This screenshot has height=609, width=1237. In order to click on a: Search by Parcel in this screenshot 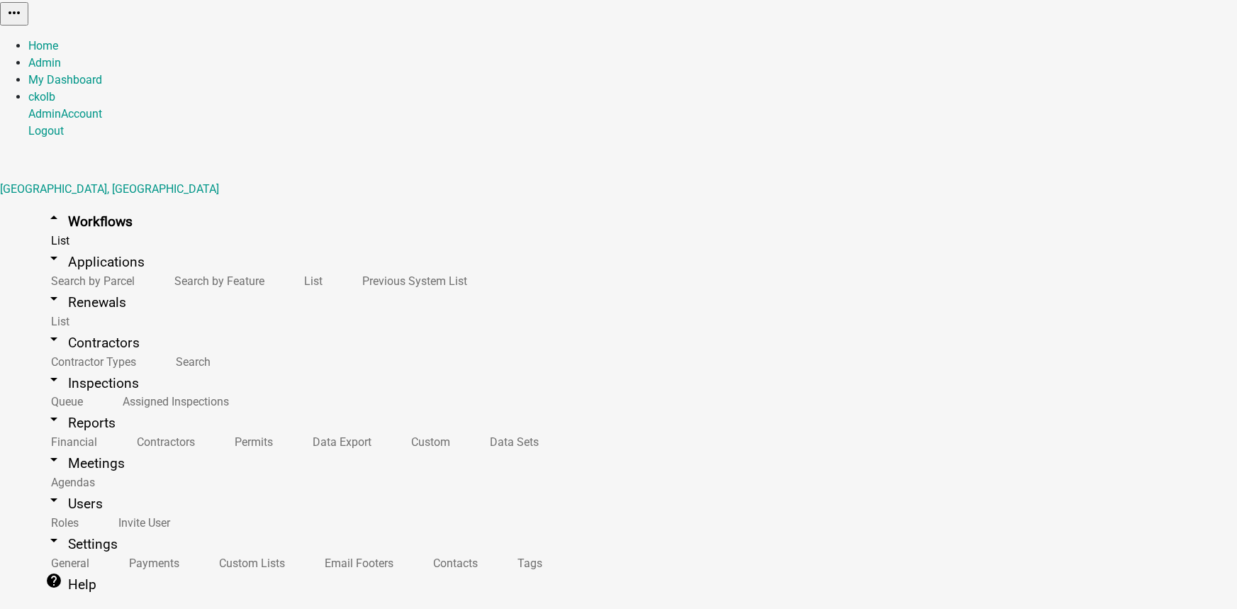, I will do `click(90, 281)`.